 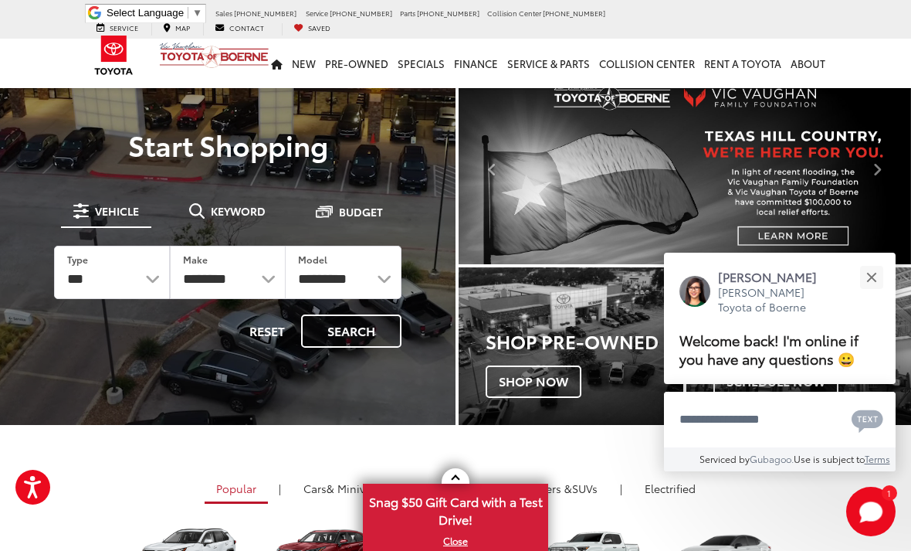 I want to click on svg: Text, so click(x=867, y=420).